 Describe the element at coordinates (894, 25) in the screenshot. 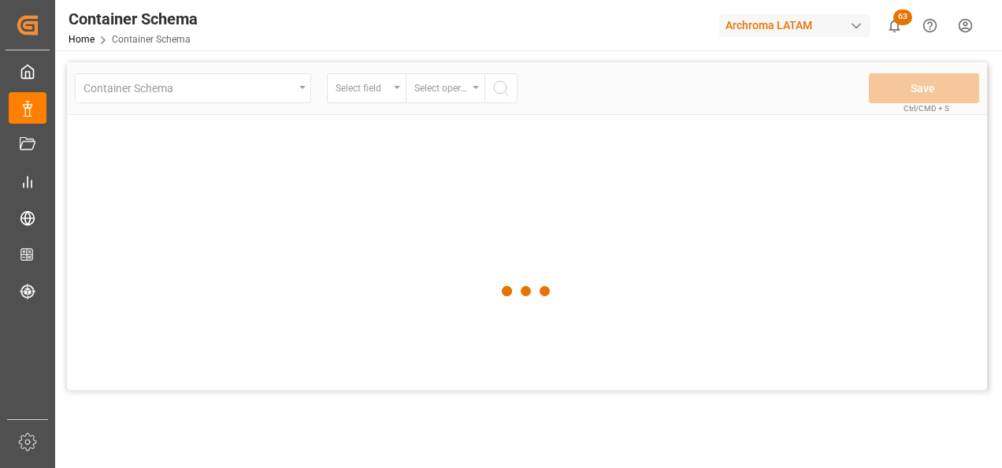

I see `button: show 63 new notifications` at that location.